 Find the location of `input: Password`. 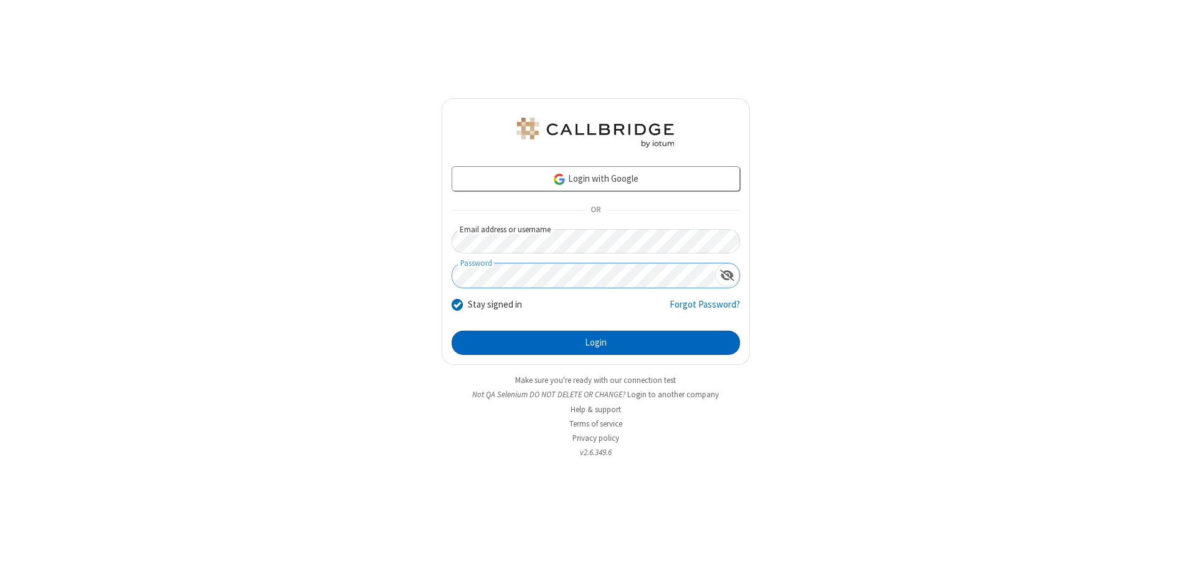

input: Password is located at coordinates (584, 275).